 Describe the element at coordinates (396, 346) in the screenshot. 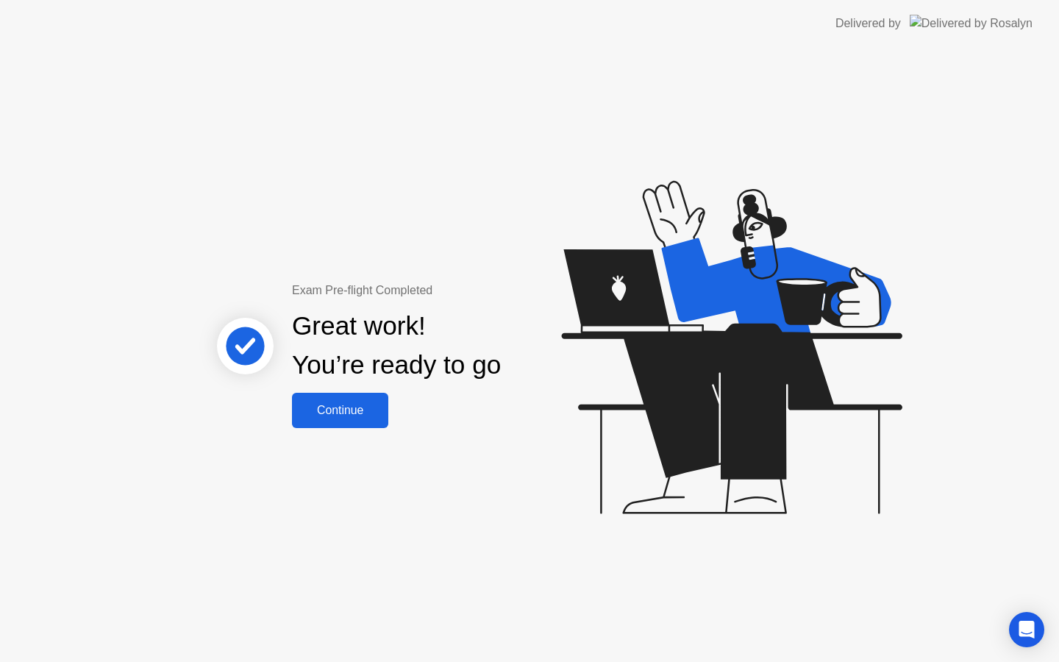

I see `div: Great work! You’re ready to go` at that location.